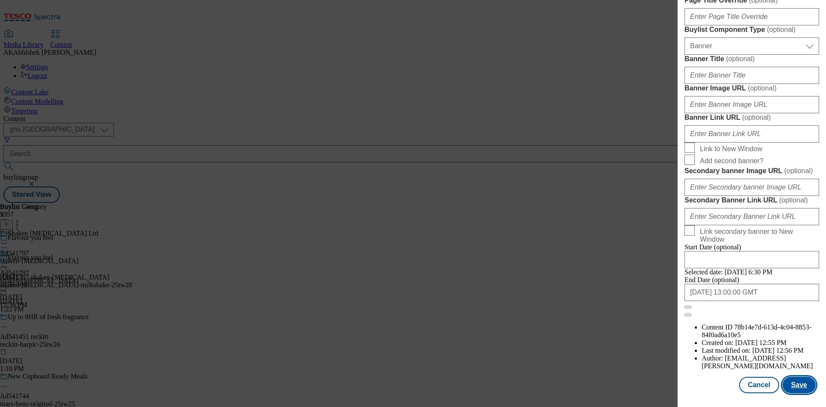 The width and height of the screenshot is (826, 407). What do you see at coordinates (752, 187) in the screenshot?
I see `input: Enter Secondary banner Image URL` at bounding box center [752, 187].